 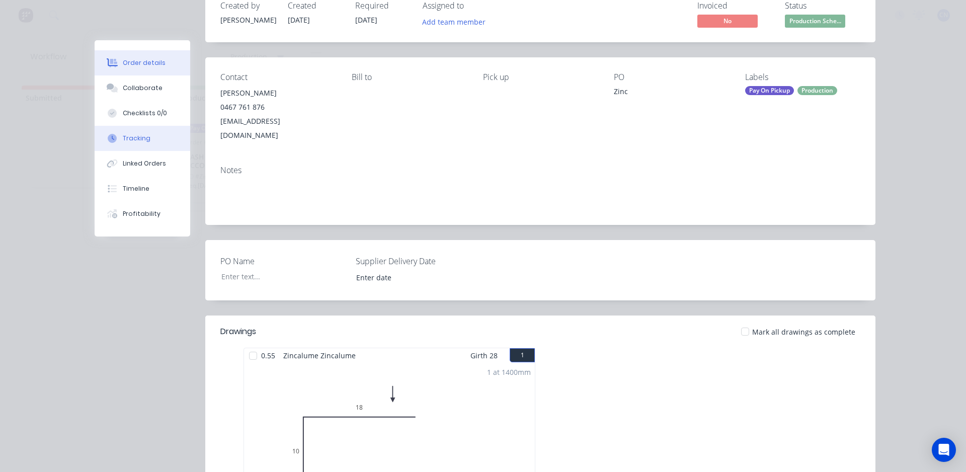 I want to click on div: Notes, so click(x=540, y=170).